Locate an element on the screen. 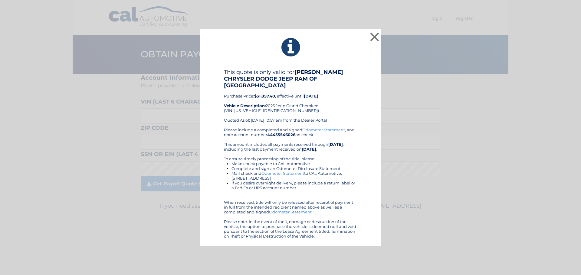 The width and height of the screenshot is (581, 275). li: Complete and sign an Odometer Disclosure Statement is located at coordinates (294, 169).